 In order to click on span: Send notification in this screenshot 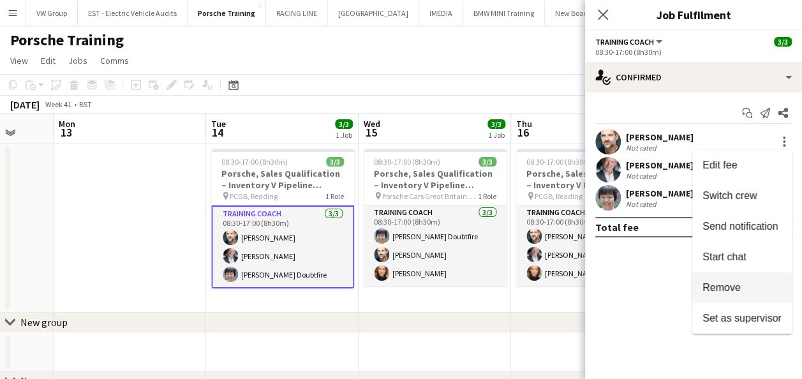, I will do `click(740, 226)`.